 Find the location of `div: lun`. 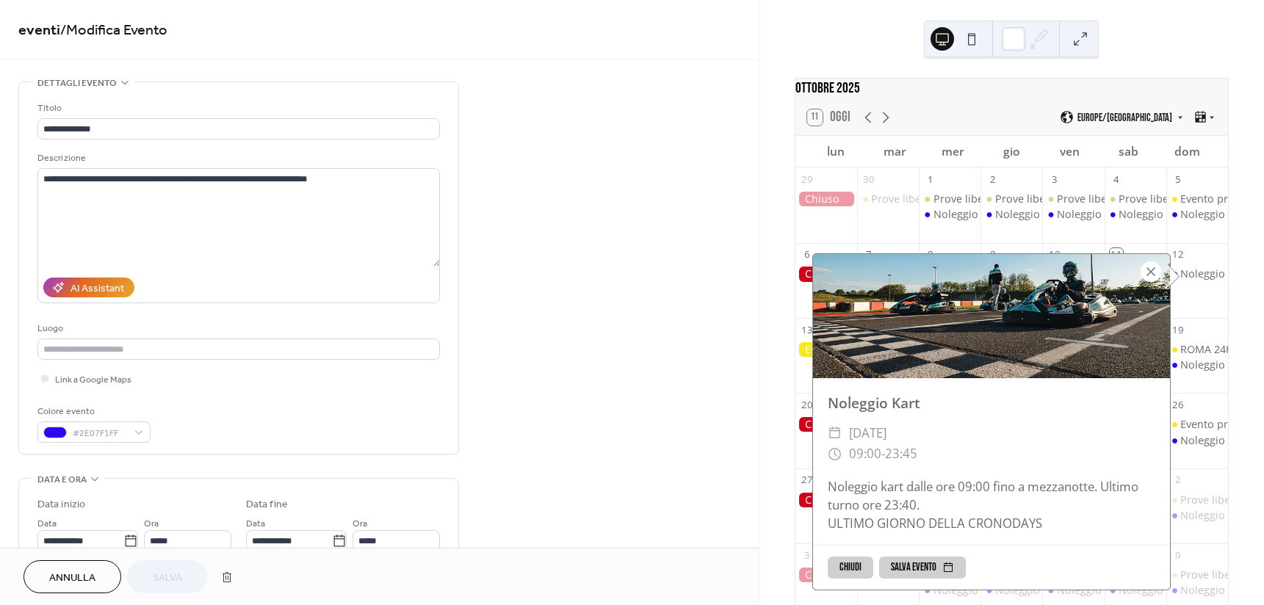

div: lun is located at coordinates (836, 151).